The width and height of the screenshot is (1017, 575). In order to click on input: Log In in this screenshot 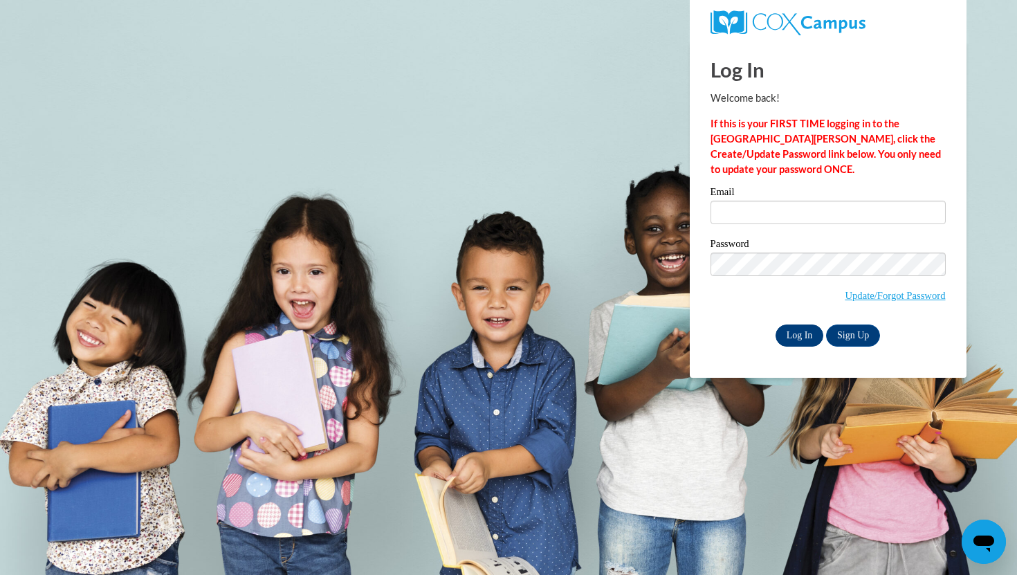, I will do `click(800, 335)`.